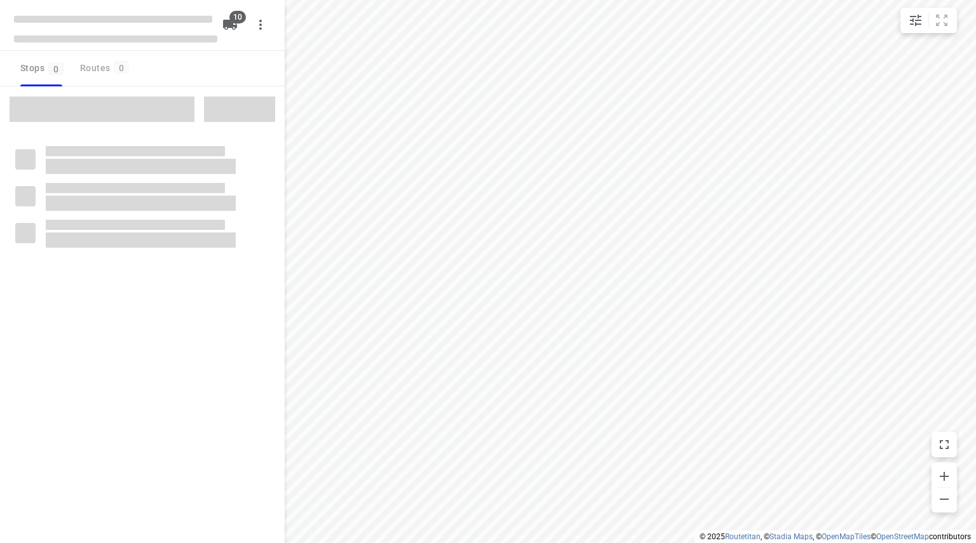 This screenshot has width=976, height=543. What do you see at coordinates (929, 20) in the screenshot?
I see `div: small contained button group` at bounding box center [929, 20].